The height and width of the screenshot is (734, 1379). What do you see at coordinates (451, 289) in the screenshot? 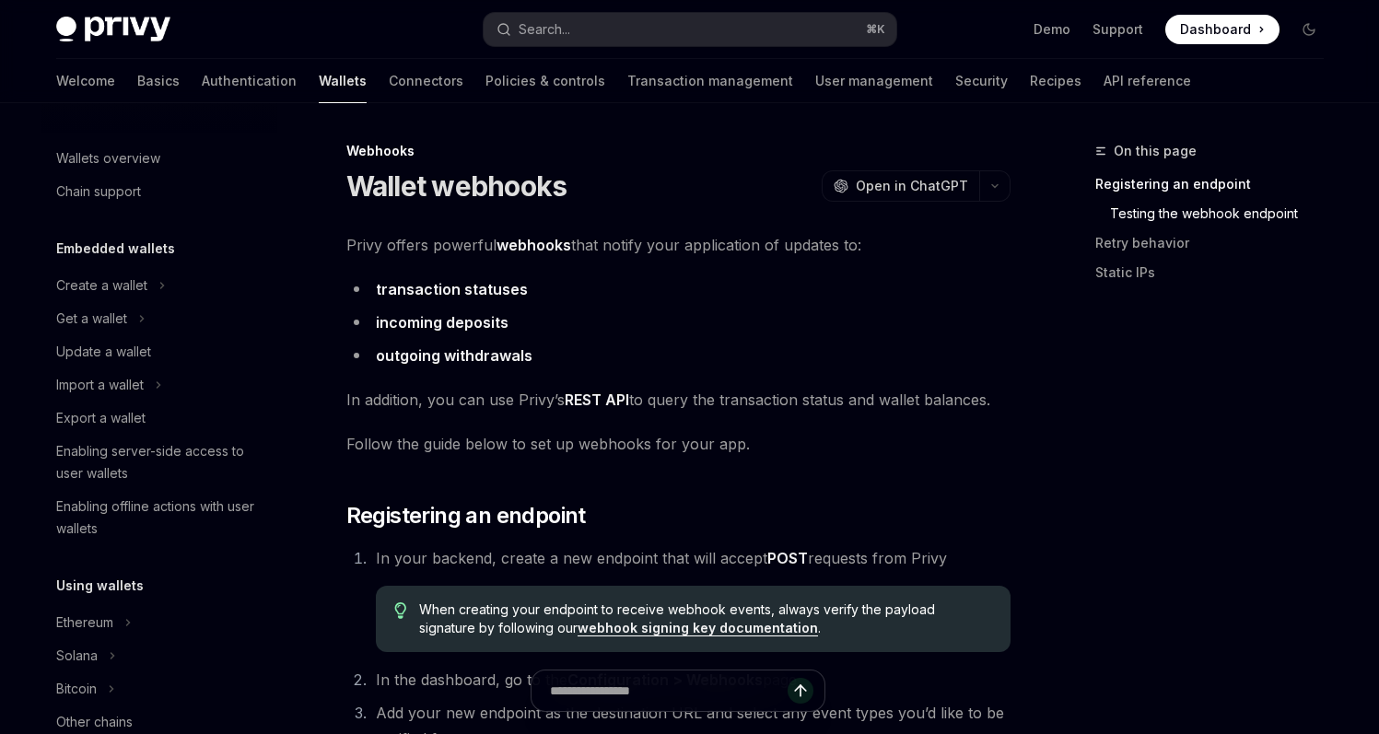
I see `a: transaction statuses` at bounding box center [451, 289].